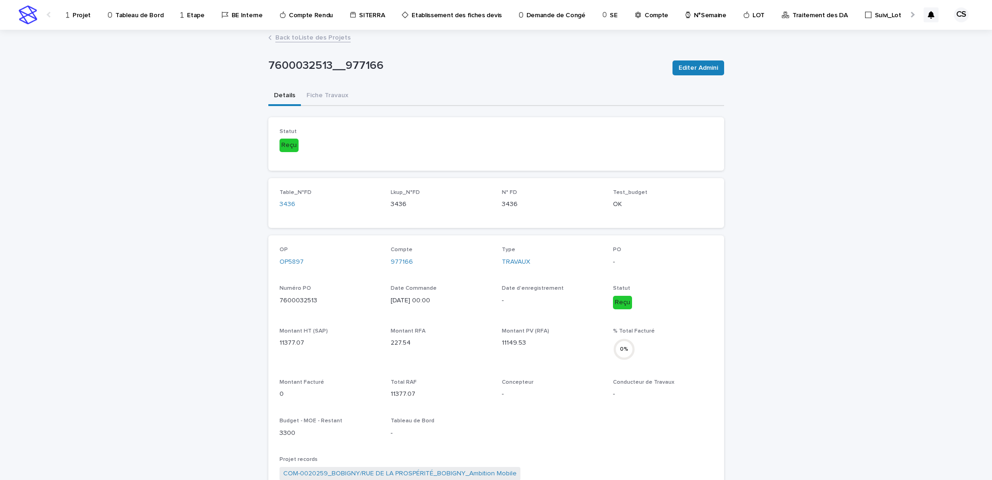 This screenshot has width=992, height=480. What do you see at coordinates (467, 66) in the screenshot?
I see `p: 7600032513__977166` at bounding box center [467, 66].